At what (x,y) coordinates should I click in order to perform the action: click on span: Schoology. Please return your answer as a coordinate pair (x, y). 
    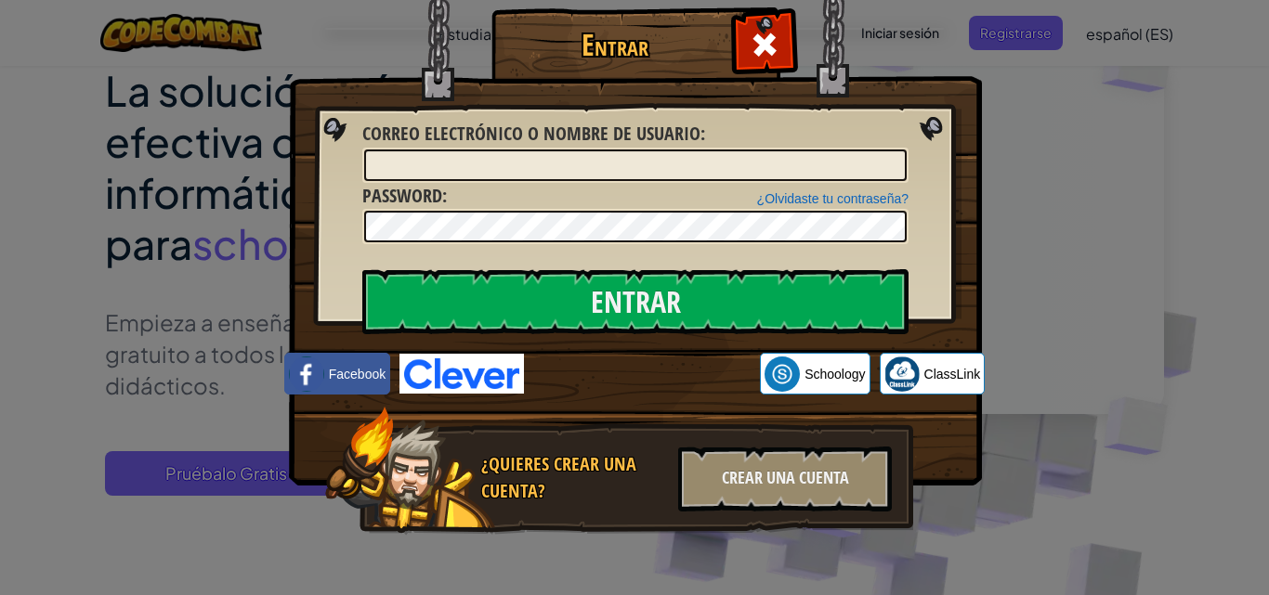
    Looking at the image, I should click on (834, 374).